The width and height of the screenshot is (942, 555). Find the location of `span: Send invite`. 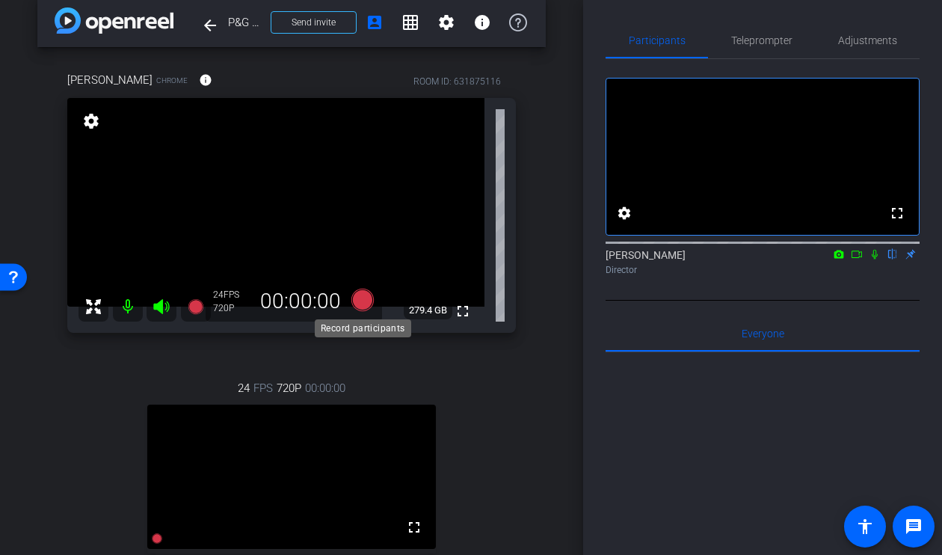

span: Send invite is located at coordinates (313, 22).